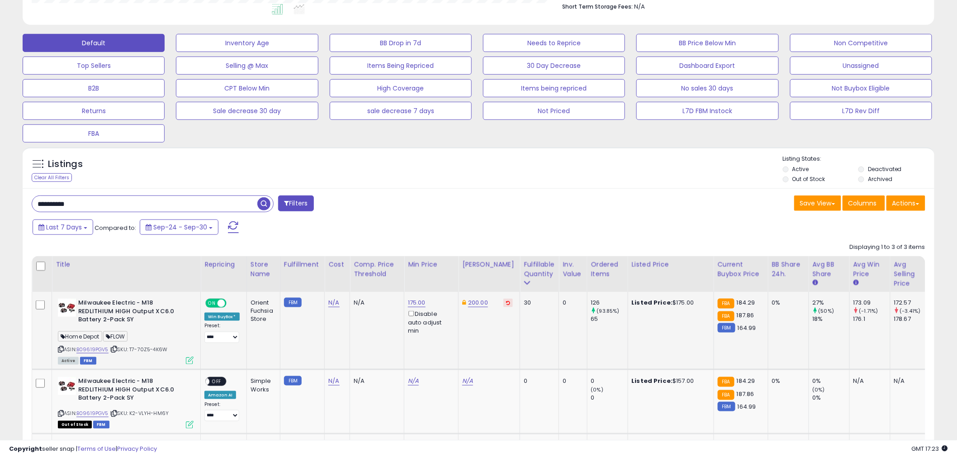 Image resolution: width=957 pixels, height=458 pixels. What do you see at coordinates (573, 269) in the screenshot?
I see `div: Inv. value` at bounding box center [573, 269].